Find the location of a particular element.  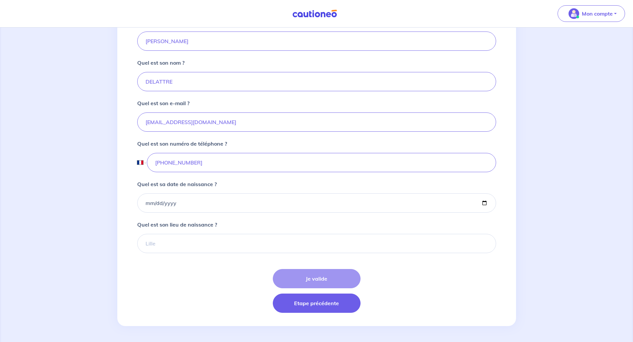

img: illu_account_valid_menu.svg is located at coordinates (574, 14).